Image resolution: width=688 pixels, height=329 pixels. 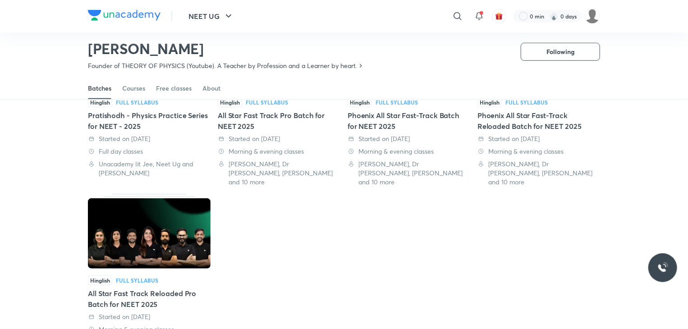 I want to click on button: NEET UG, so click(x=211, y=16).